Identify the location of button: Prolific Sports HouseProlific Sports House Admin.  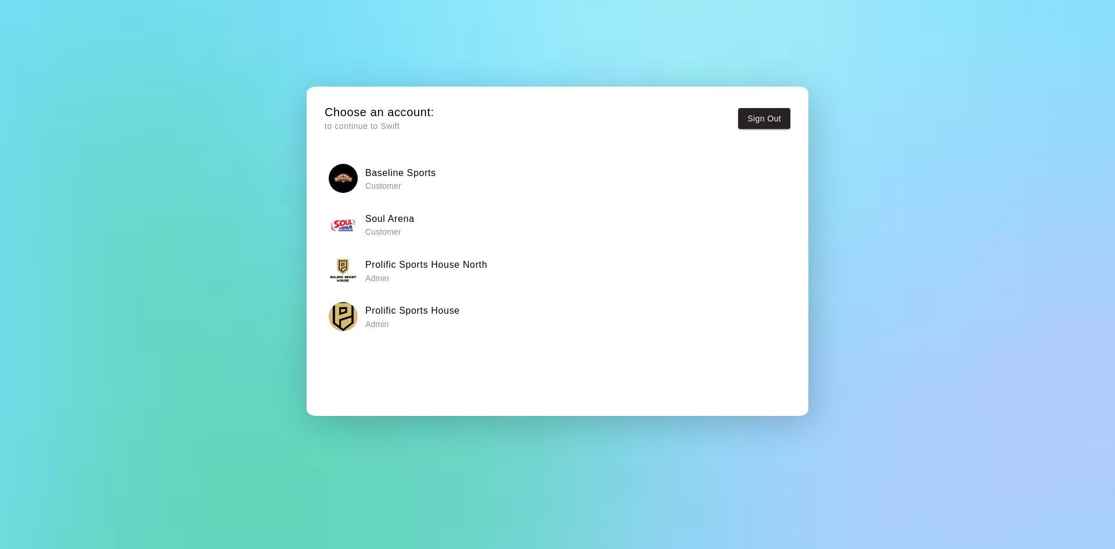
(557, 316).